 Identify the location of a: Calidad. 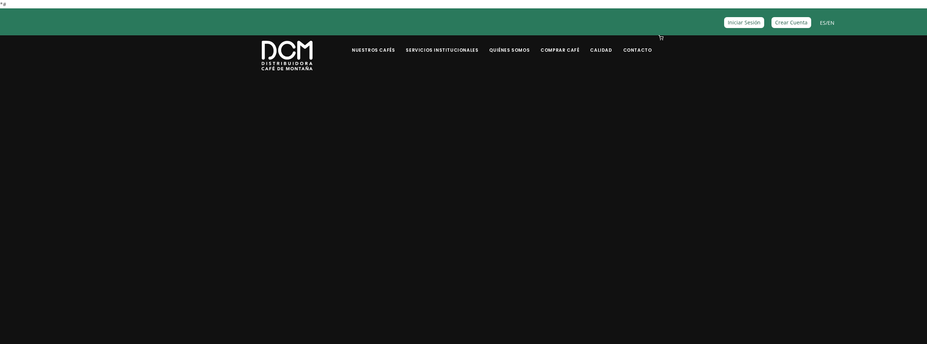
(601, 44).